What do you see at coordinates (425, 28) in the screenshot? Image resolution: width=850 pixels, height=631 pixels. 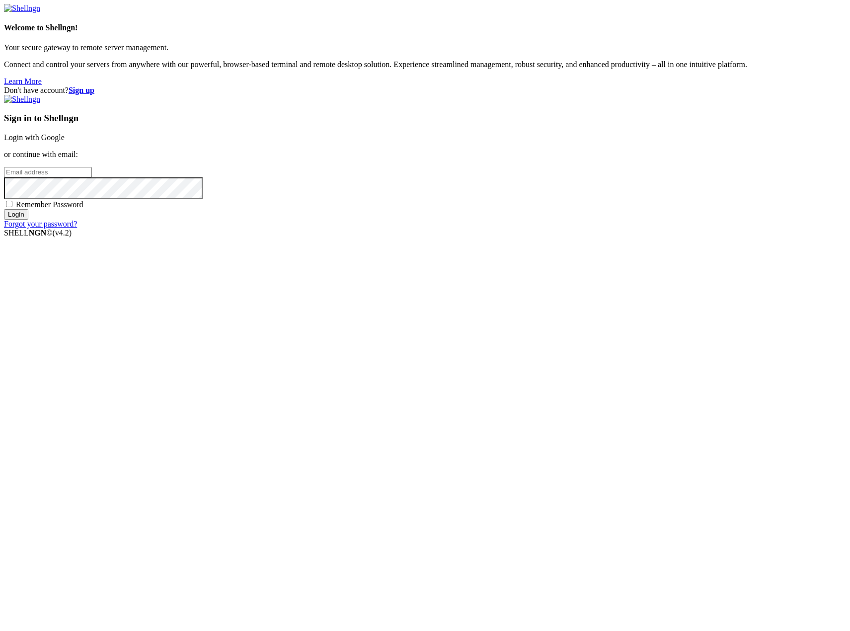 I see `h4: Welcome to Shellngn!` at bounding box center [425, 28].